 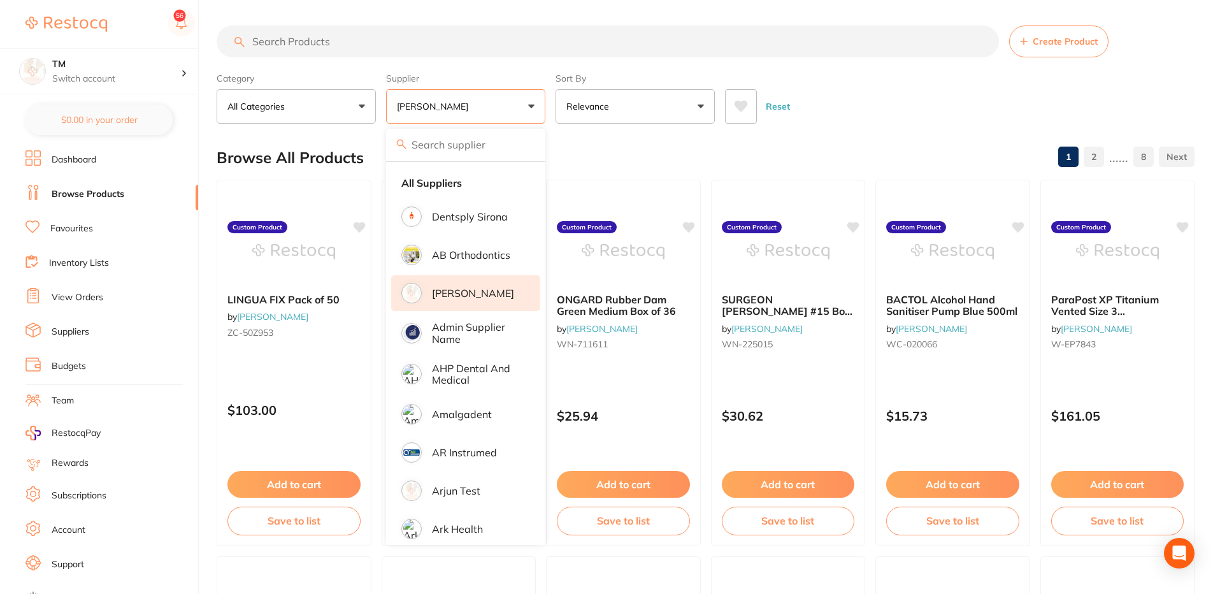 I want to click on button: All Categories, so click(x=296, y=106).